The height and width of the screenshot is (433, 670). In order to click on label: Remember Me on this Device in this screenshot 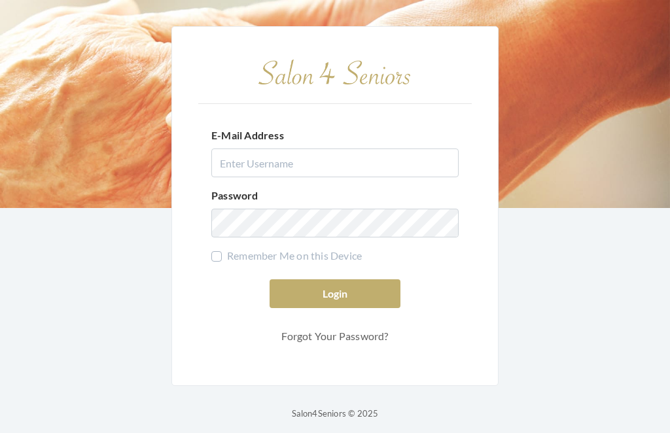, I will do `click(287, 256)`.